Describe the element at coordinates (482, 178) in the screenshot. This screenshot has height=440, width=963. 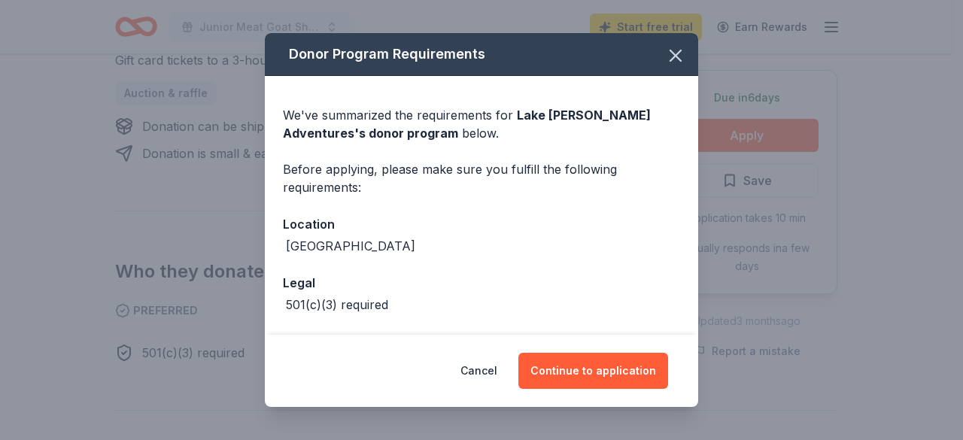
I see `div: Before applying, please make sure you fulfill the following requirements:` at that location.